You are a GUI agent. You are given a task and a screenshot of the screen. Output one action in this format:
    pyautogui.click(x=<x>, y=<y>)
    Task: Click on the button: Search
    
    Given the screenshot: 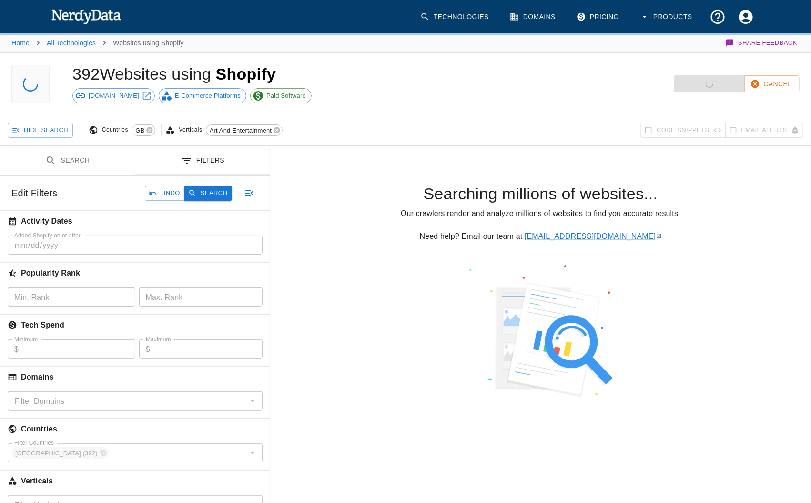 What is the action you would take?
    pyautogui.click(x=208, y=193)
    